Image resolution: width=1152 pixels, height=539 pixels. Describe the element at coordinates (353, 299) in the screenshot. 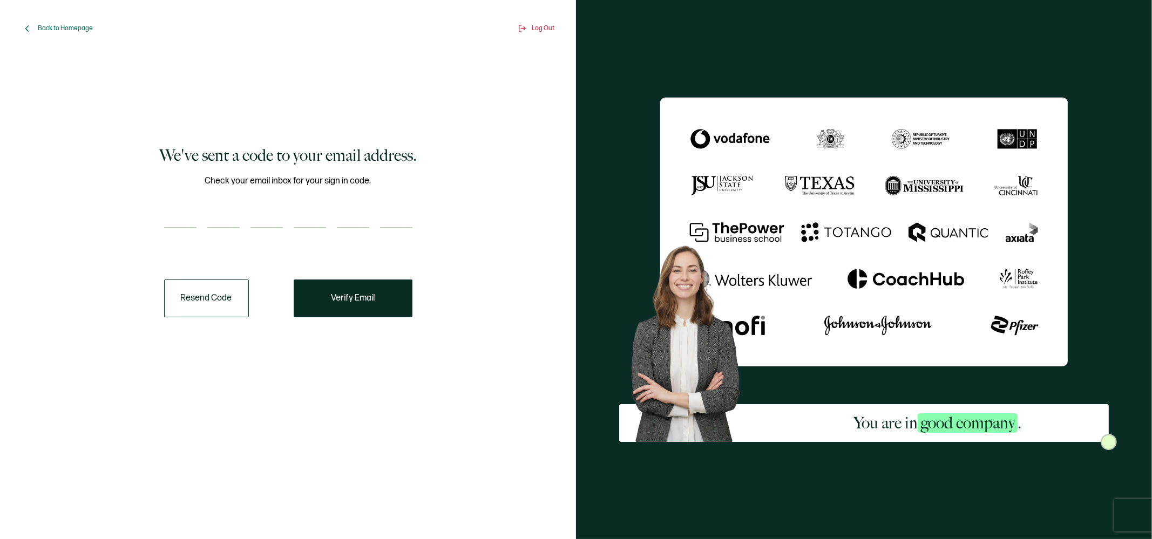

I see `button: Verify Email` at that location.